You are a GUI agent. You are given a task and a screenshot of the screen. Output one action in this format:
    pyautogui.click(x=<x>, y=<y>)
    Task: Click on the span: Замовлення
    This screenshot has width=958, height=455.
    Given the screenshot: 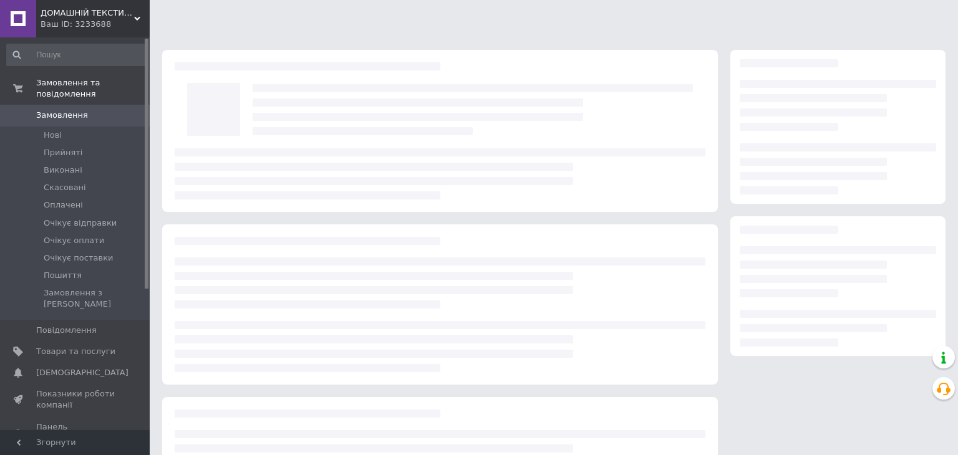 What is the action you would take?
    pyautogui.click(x=62, y=115)
    